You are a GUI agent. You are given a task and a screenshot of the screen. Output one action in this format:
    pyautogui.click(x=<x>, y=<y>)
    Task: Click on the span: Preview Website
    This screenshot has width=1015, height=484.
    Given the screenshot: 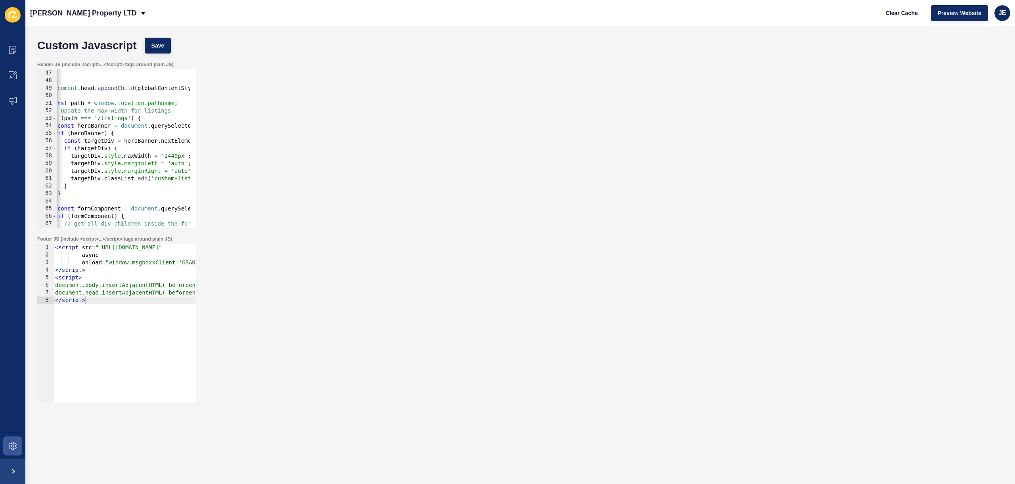 What is the action you would take?
    pyautogui.click(x=959, y=13)
    